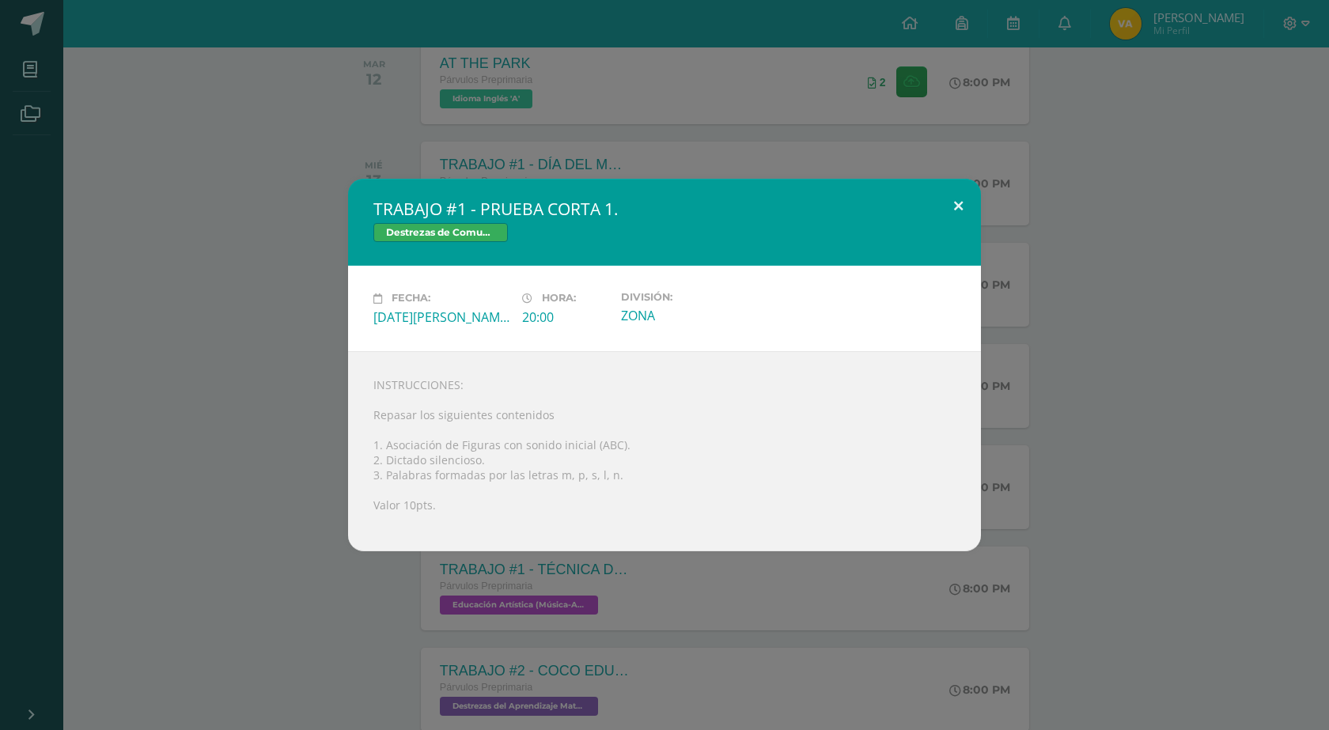  I want to click on span: Fecha:, so click(410, 298).